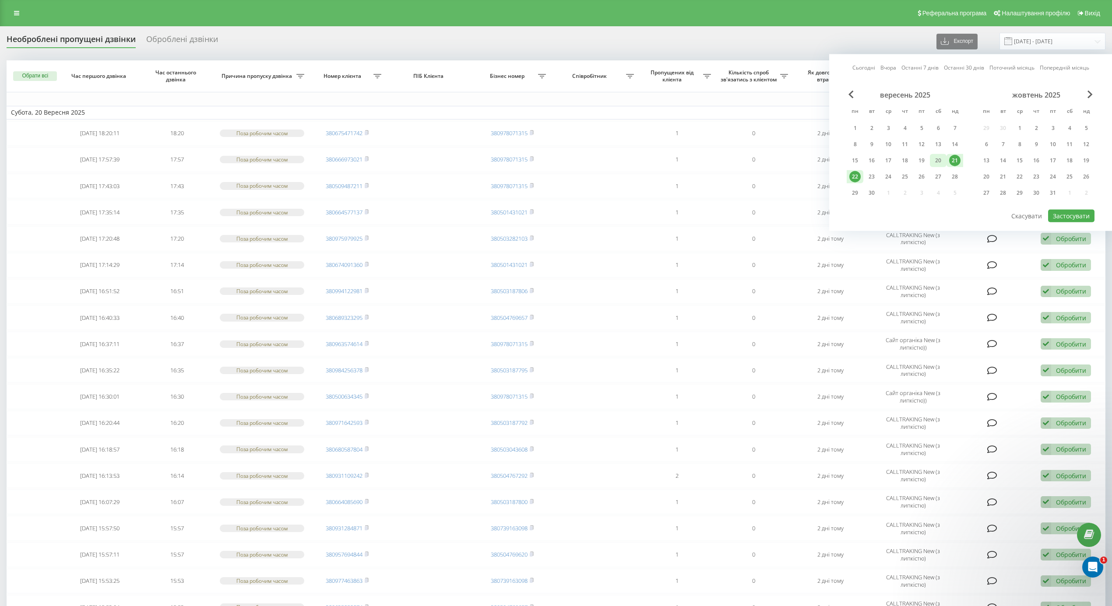 The image size is (1112, 606). Describe the element at coordinates (964, 67) in the screenshot. I see `a: Останні 30 днів` at that location.